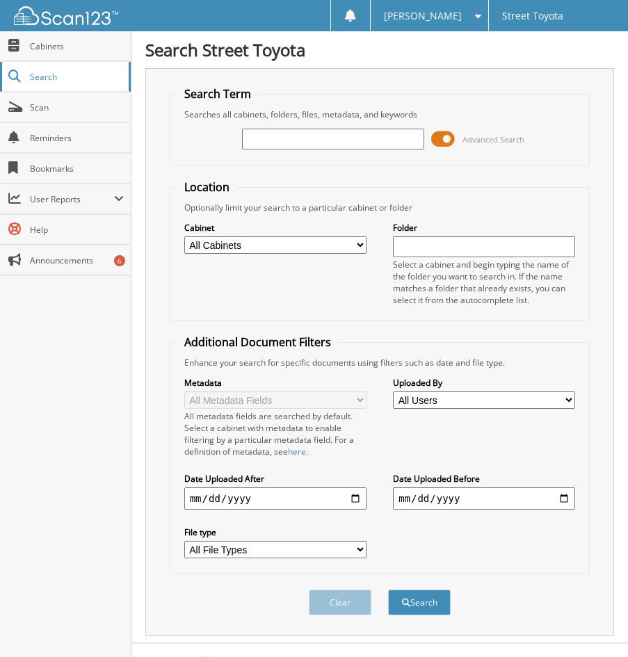 This screenshot has width=628, height=657. I want to click on button: Search, so click(419, 602).